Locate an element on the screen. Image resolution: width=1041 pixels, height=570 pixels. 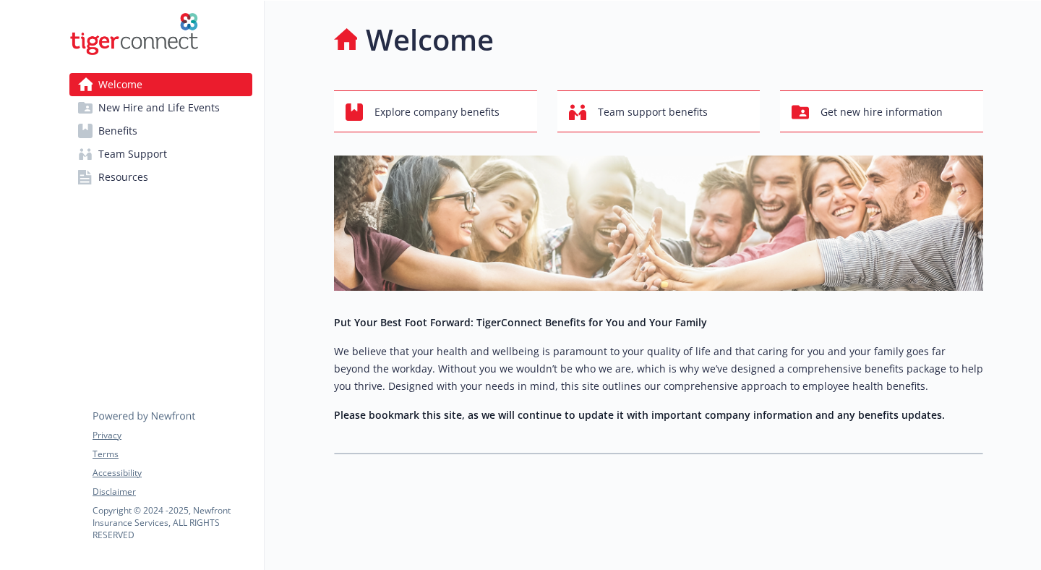
span: Welcome is located at coordinates (120, 85).